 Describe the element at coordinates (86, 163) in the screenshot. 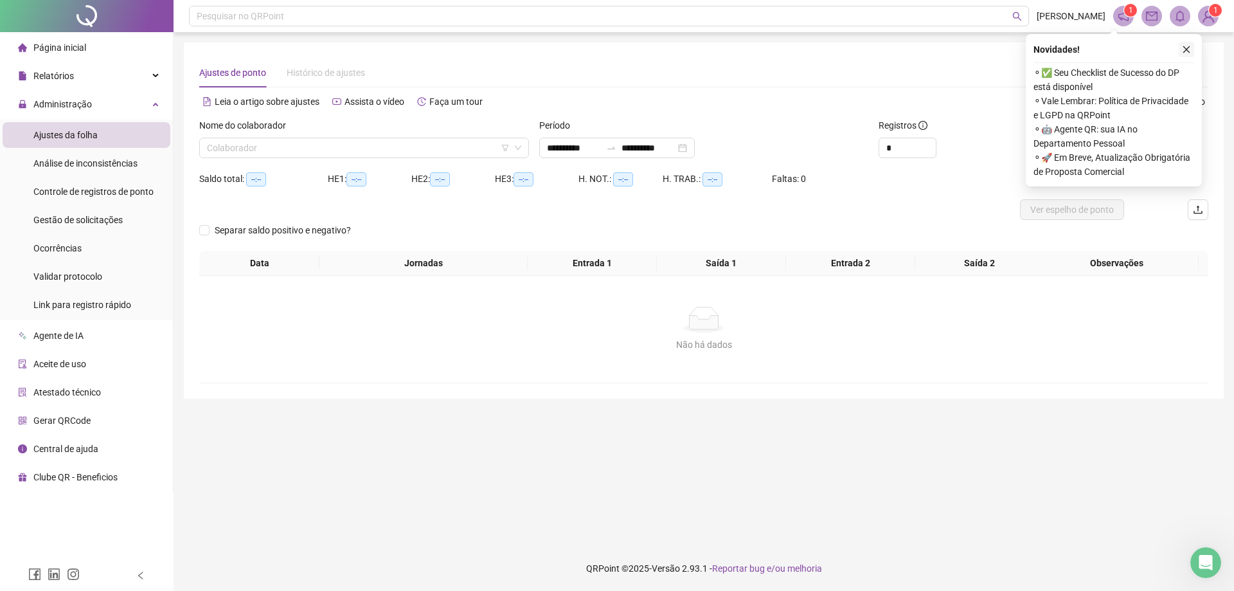

I see `span: Análise de inconsistências` at that location.